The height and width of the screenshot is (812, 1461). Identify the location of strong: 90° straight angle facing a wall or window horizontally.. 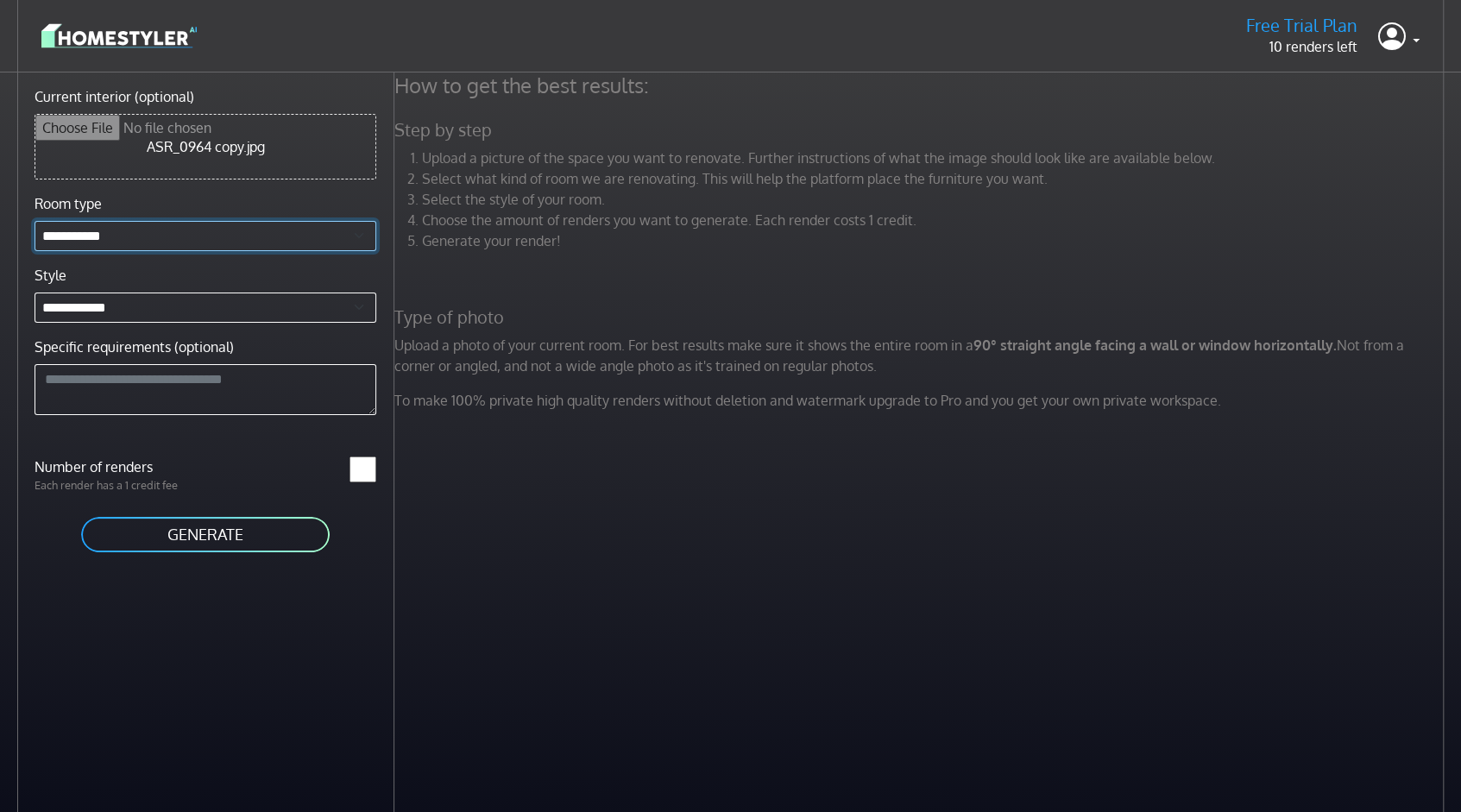
(1155, 345).